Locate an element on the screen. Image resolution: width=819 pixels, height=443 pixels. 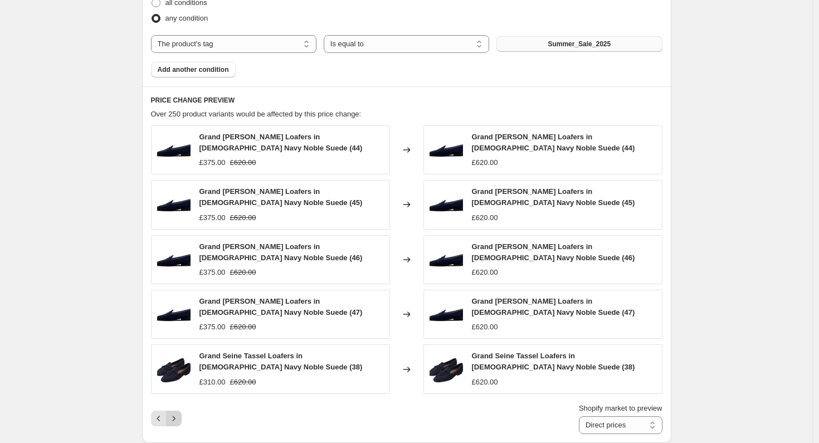
button: Summer_Sale_2025 is located at coordinates (579, 44).